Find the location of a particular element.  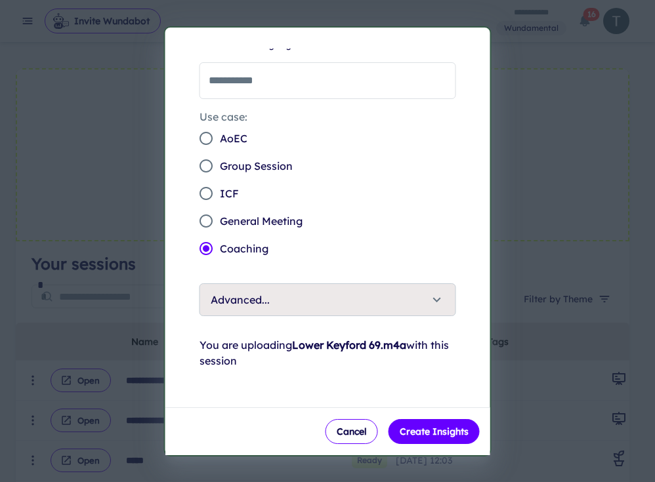

span: AoEC is located at coordinates (233, 138).